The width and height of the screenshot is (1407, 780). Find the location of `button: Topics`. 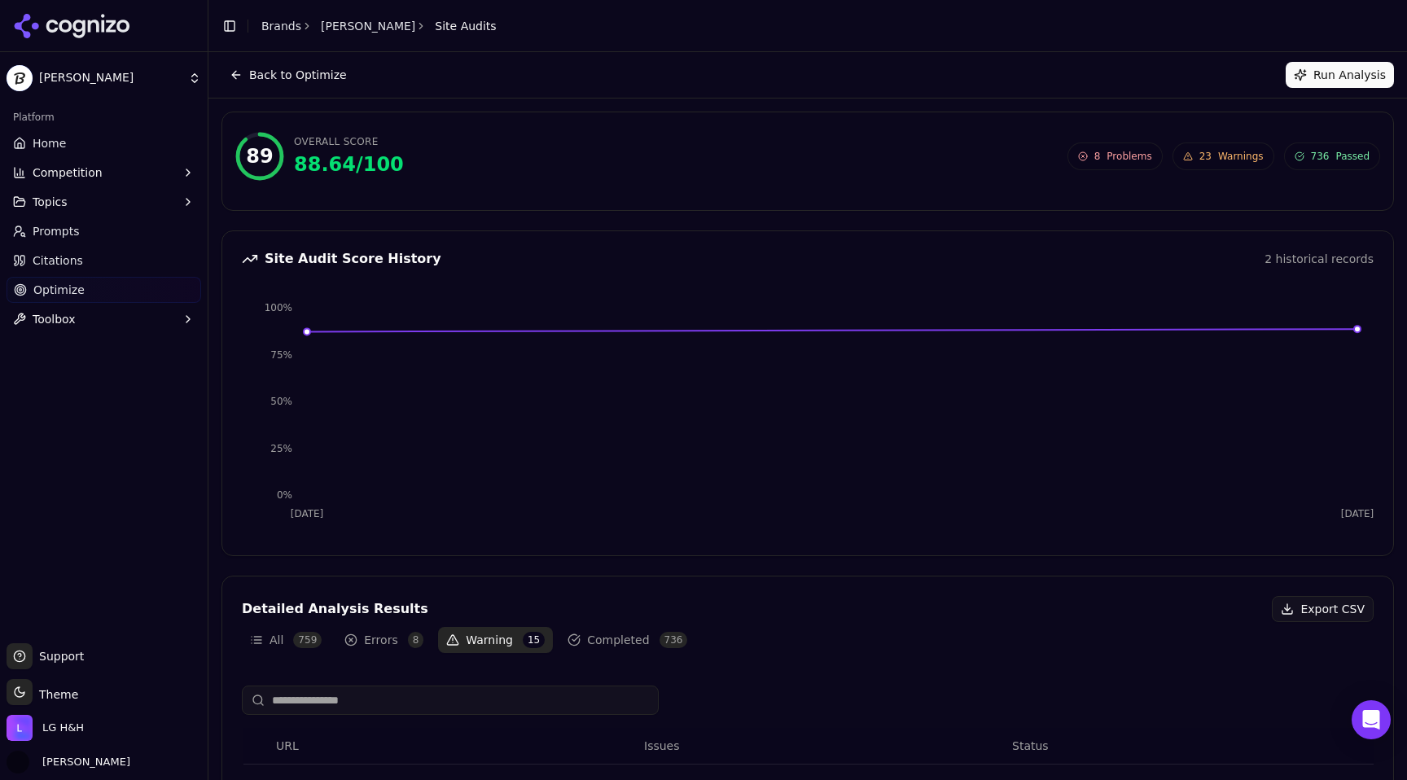

button: Topics is located at coordinates (103, 202).